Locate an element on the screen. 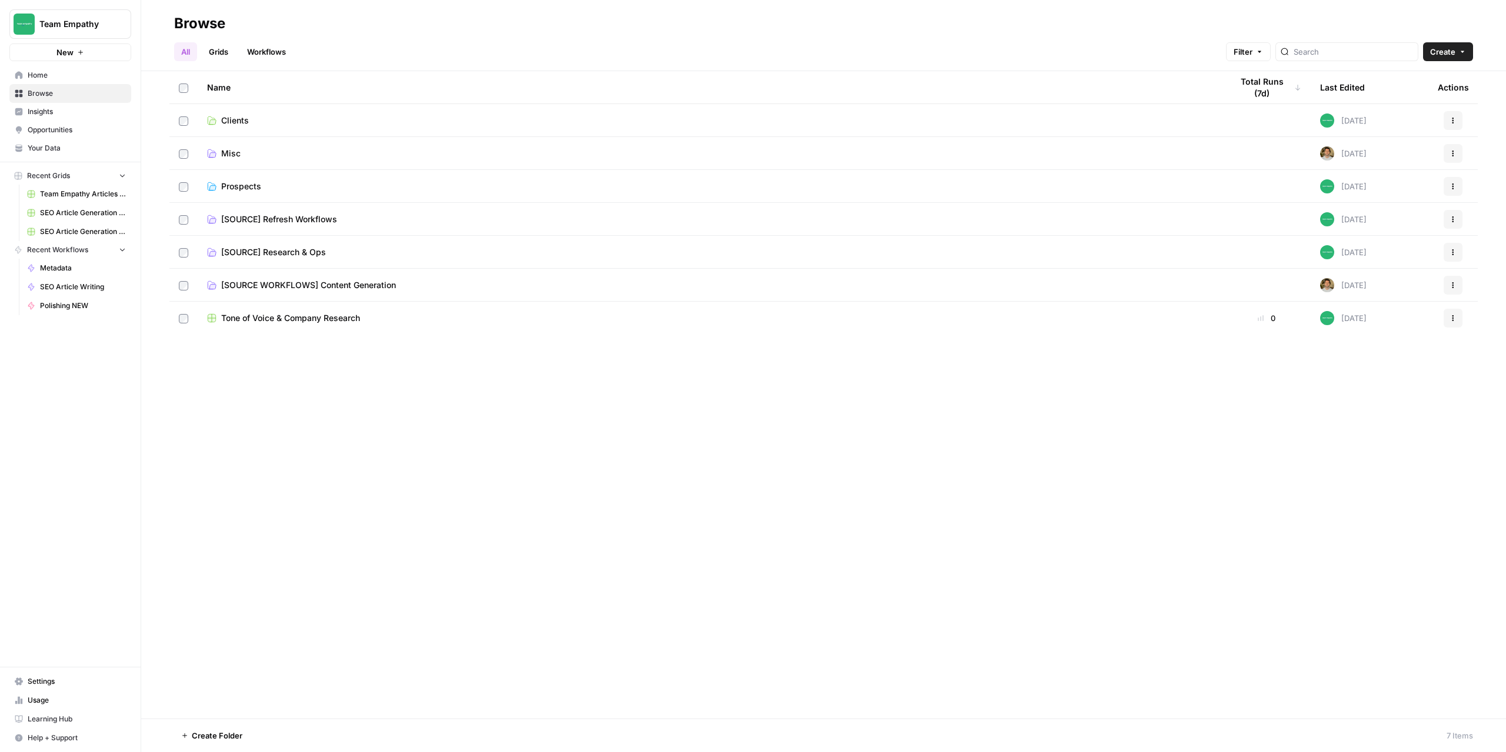 This screenshot has width=1506, height=752. input: Search is located at coordinates (1353, 52).